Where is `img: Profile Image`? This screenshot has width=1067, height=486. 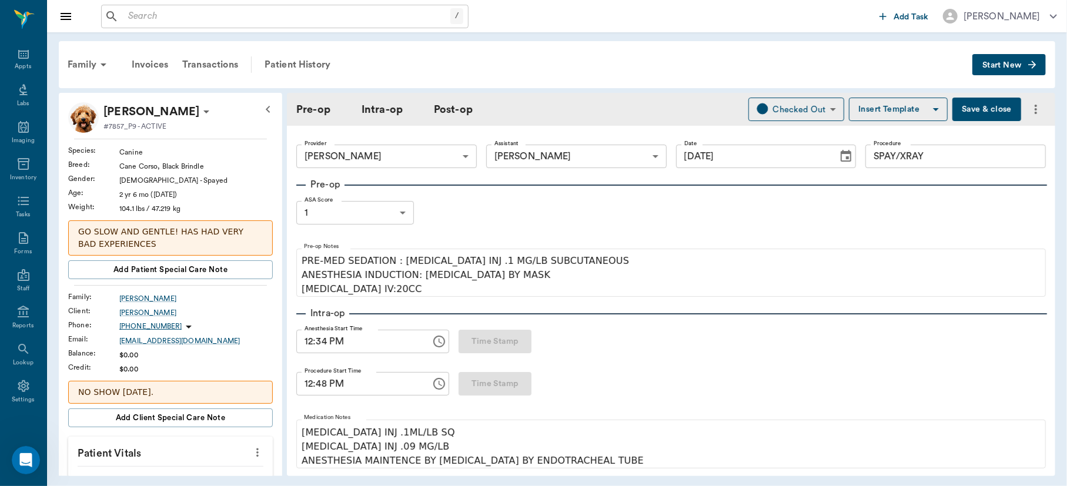 img: Profile Image is located at coordinates (83, 118).